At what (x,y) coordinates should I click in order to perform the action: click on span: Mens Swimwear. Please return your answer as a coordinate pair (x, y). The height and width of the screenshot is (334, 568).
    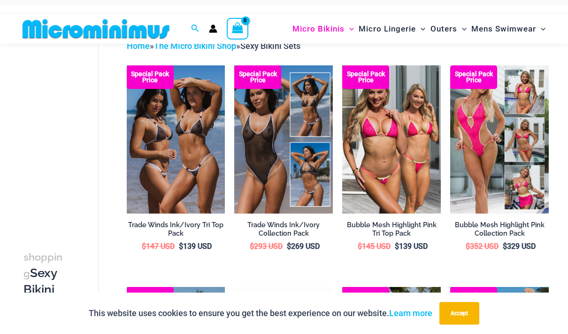
    Looking at the image, I should click on (504, 29).